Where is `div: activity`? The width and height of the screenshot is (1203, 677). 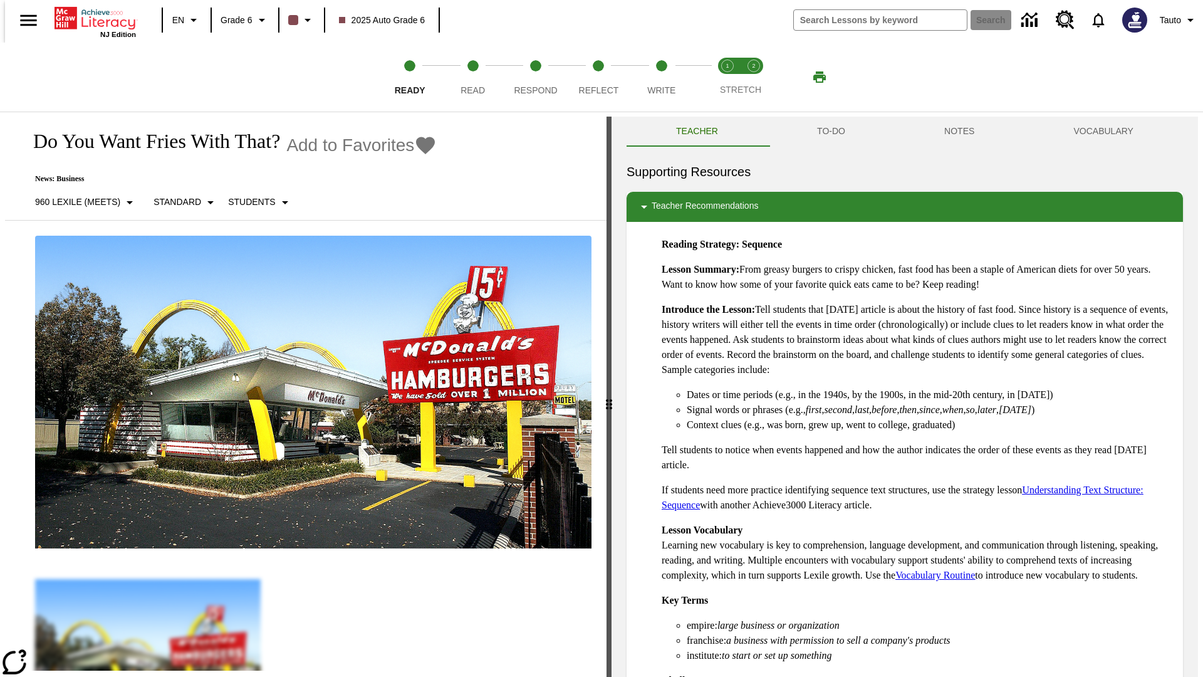
div: activity is located at coordinates (905, 397).